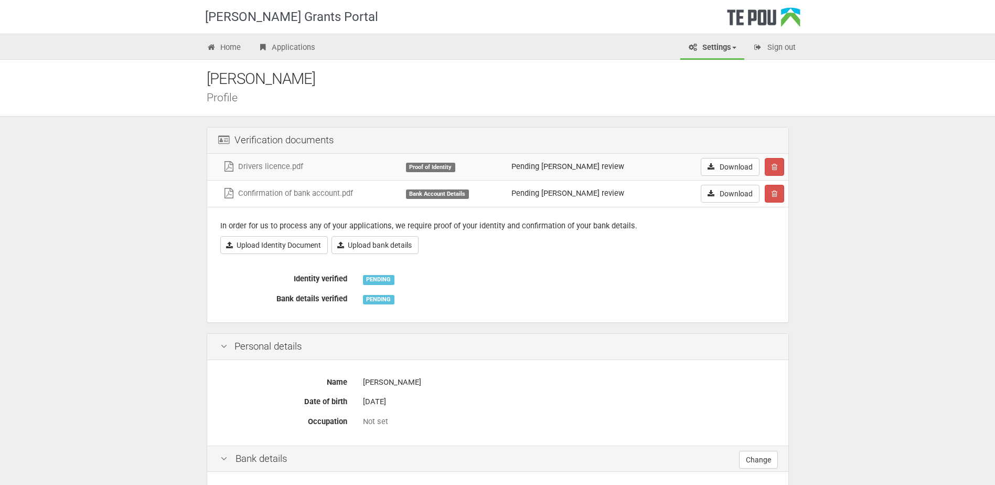  Describe the element at coordinates (498, 141) in the screenshot. I see `div: Verification documents` at that location.